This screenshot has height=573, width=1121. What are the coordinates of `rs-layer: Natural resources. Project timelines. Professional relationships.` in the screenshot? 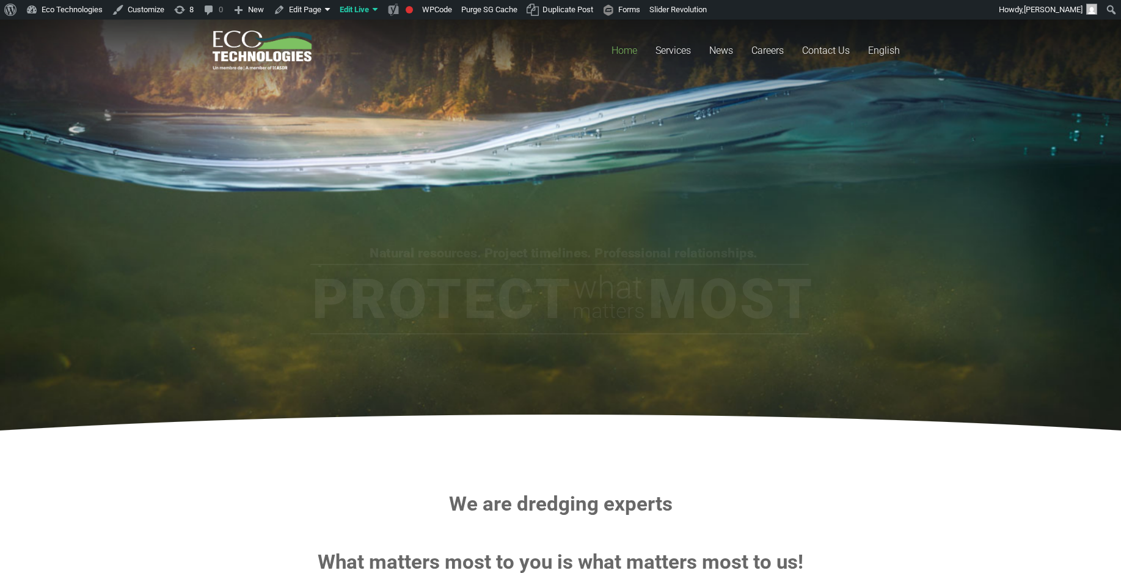 It's located at (563, 252).